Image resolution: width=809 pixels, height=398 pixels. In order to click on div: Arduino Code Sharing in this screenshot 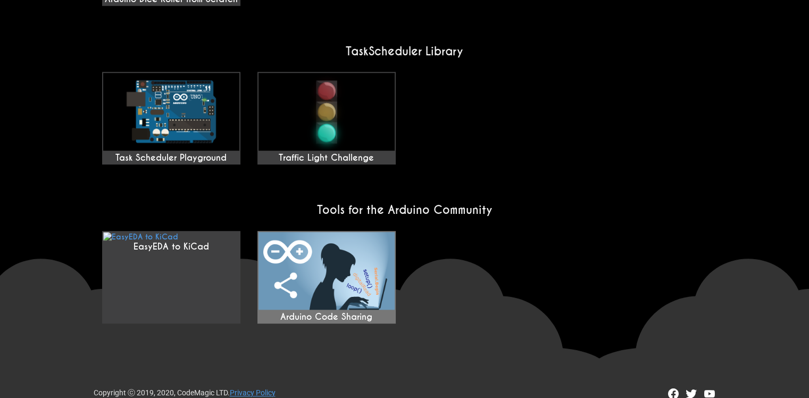, I will do `click(326, 317)`.